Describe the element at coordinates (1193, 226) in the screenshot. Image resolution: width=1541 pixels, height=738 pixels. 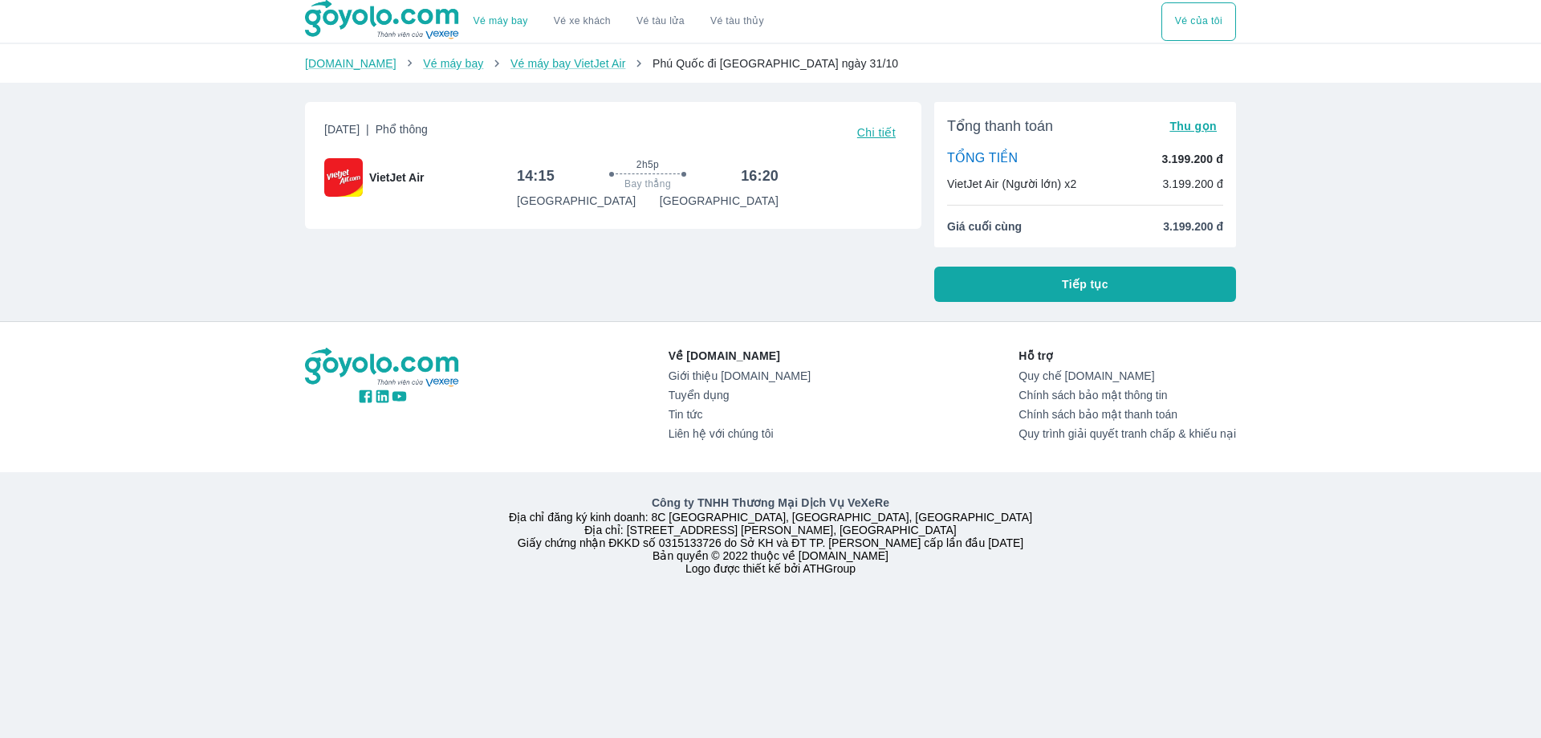
I see `span: 3.199.200 đ` at that location.